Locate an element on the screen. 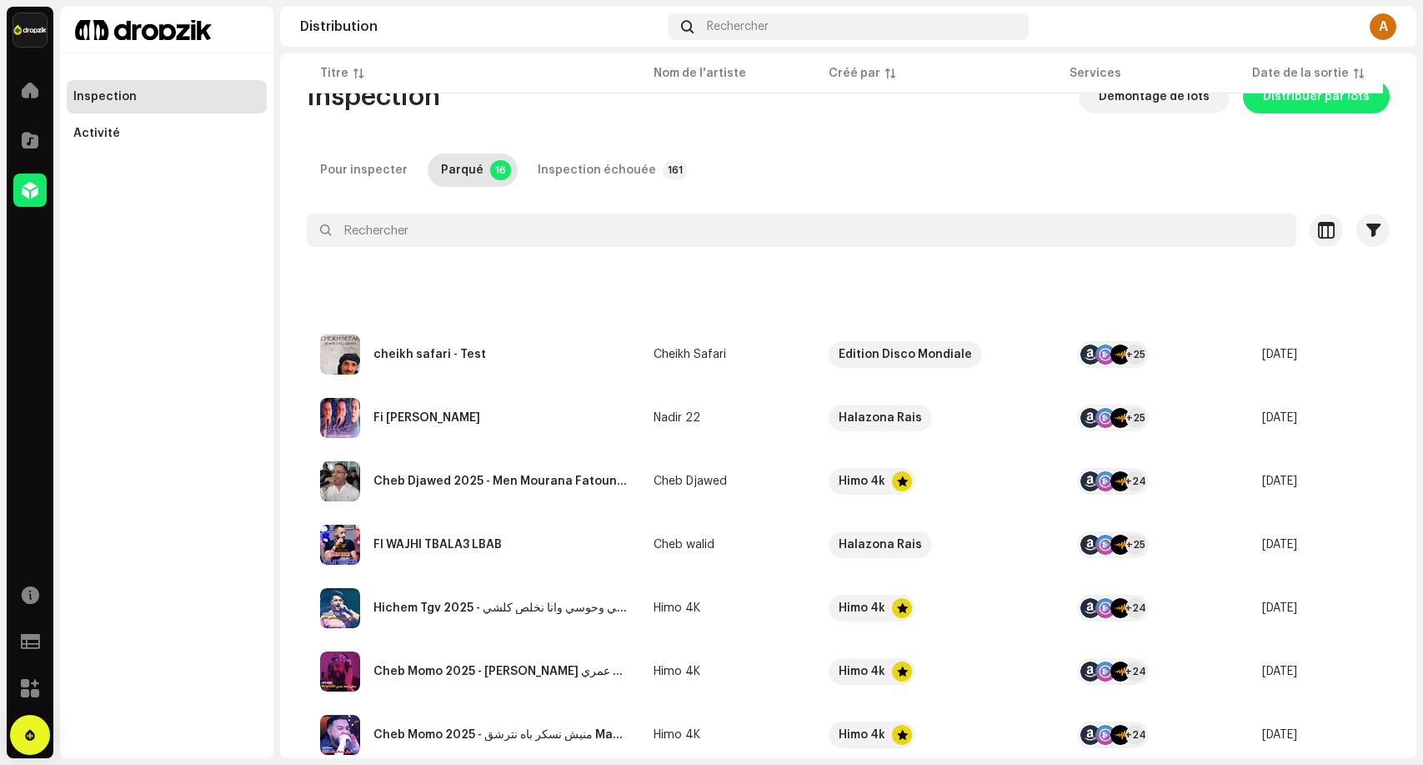  span: Cheb Djawed is located at coordinates (728, 481).